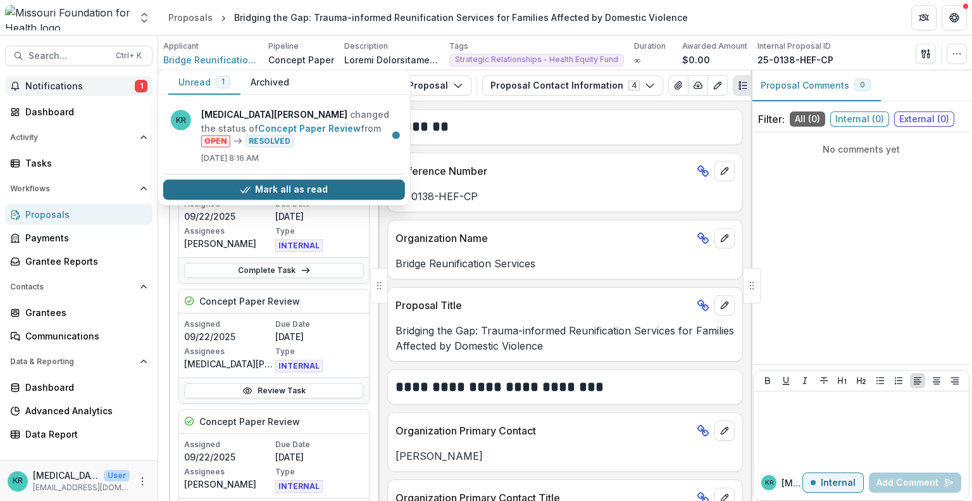  I want to click on div: Kyra Robinson, so click(769, 482).